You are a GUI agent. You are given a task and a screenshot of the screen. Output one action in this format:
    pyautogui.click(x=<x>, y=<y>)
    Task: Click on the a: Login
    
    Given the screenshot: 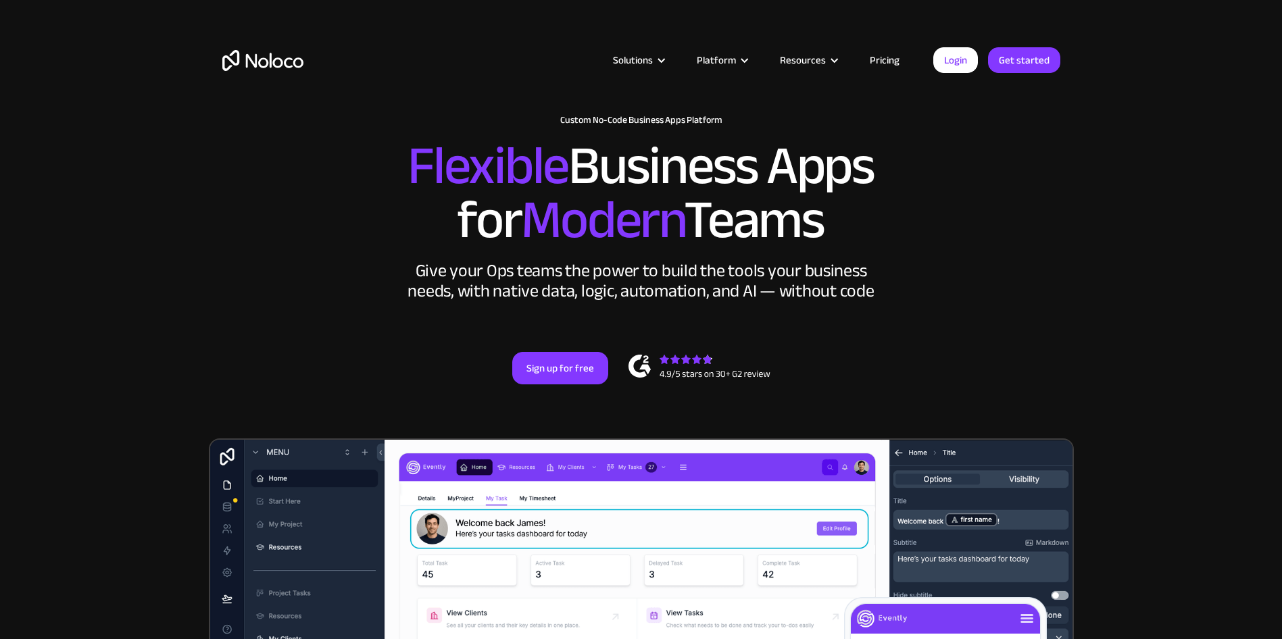 What is the action you would take?
    pyautogui.click(x=956, y=60)
    